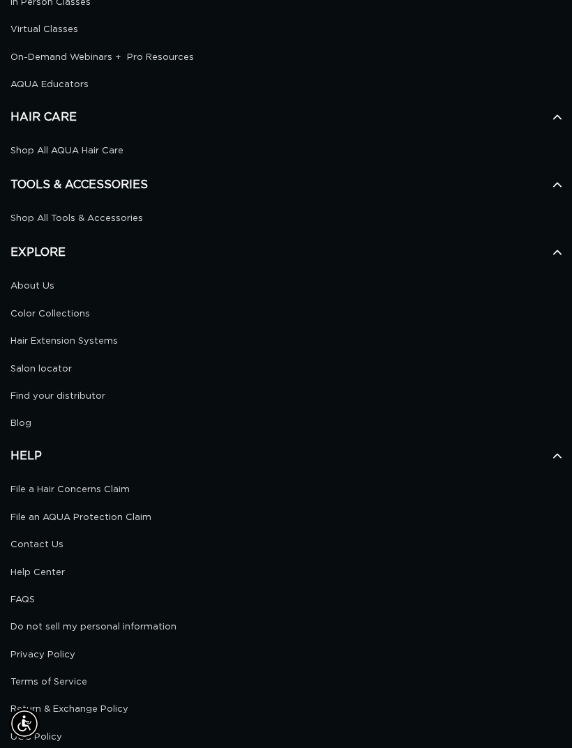 The image size is (572, 748). I want to click on a: Salon locator, so click(280, 369).